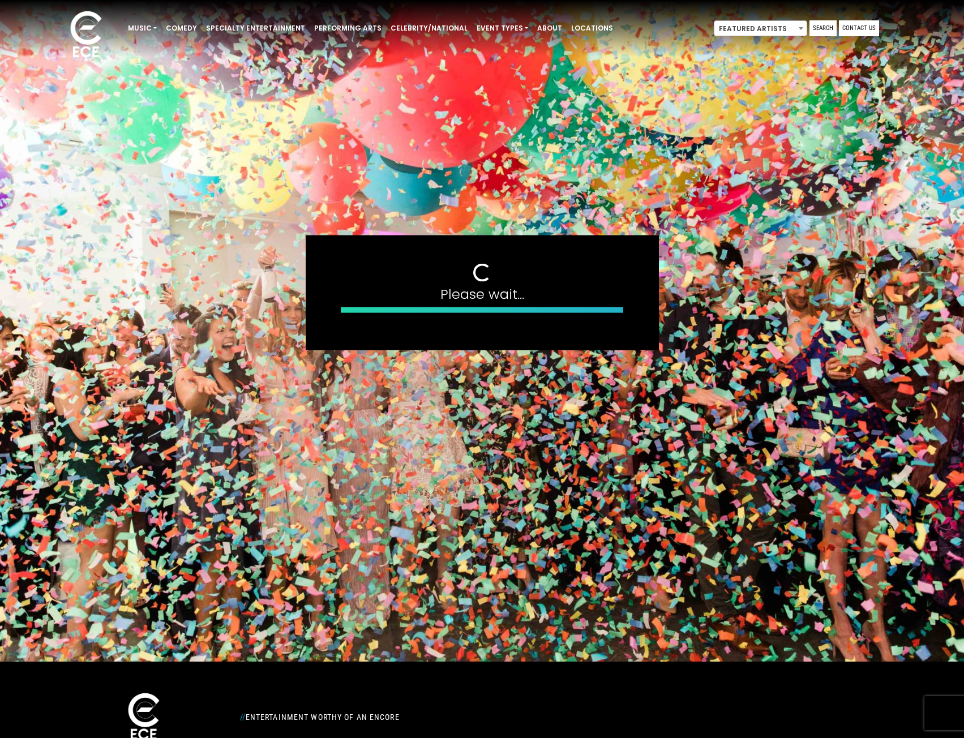 The height and width of the screenshot is (738, 964). Describe the element at coordinates (348, 28) in the screenshot. I see `a: Performing Arts` at that location.